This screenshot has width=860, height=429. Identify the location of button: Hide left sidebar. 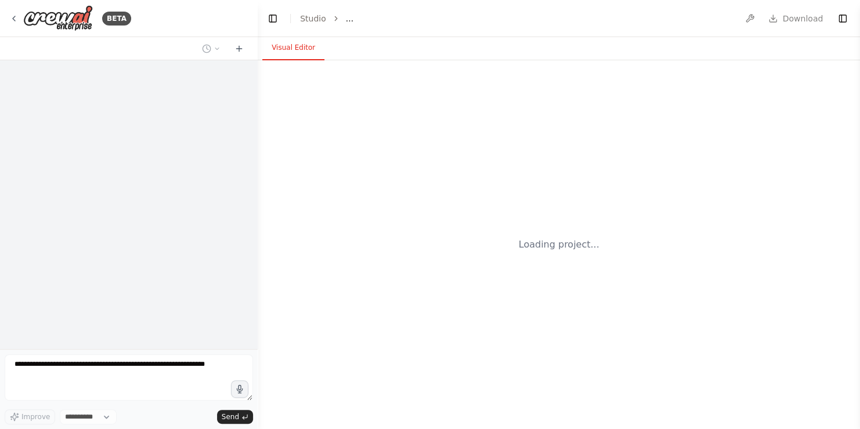
(273, 19).